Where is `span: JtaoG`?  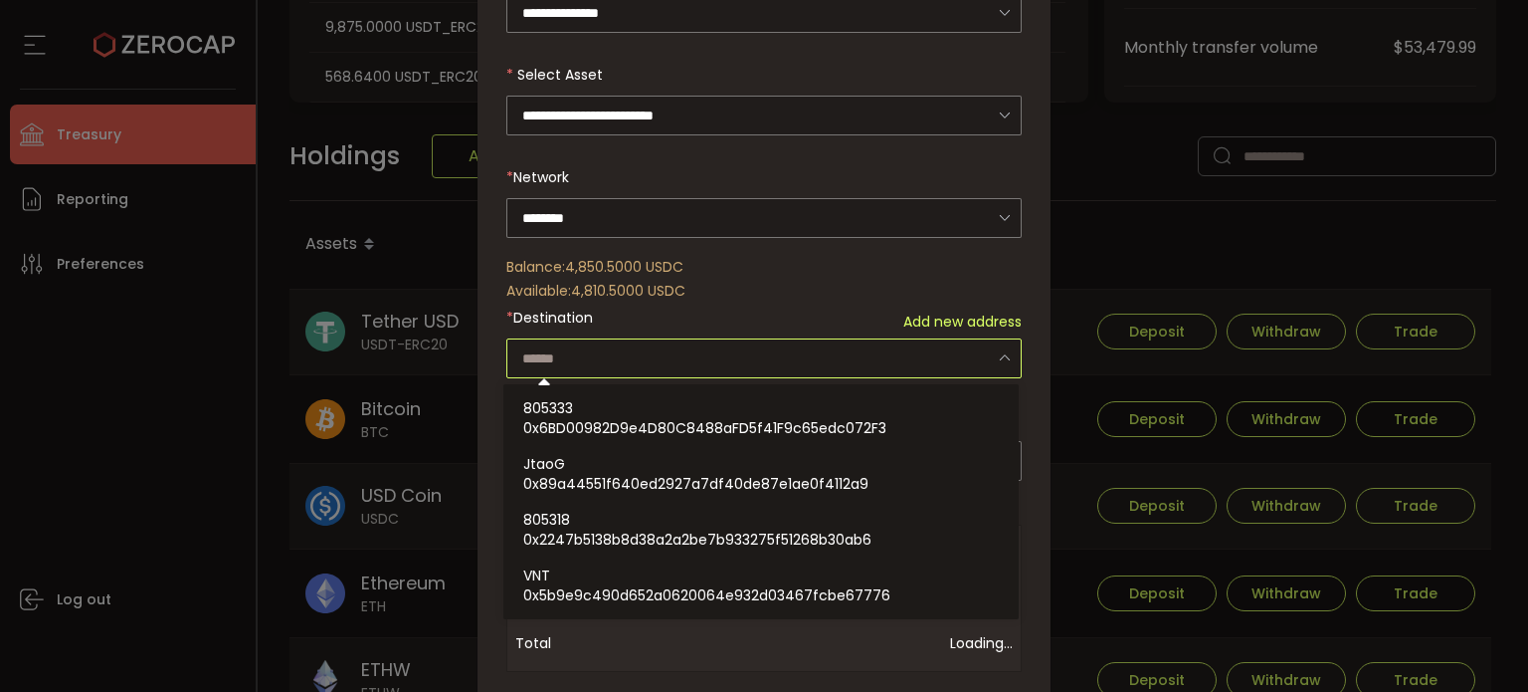 span: JtaoG is located at coordinates (544, 464).